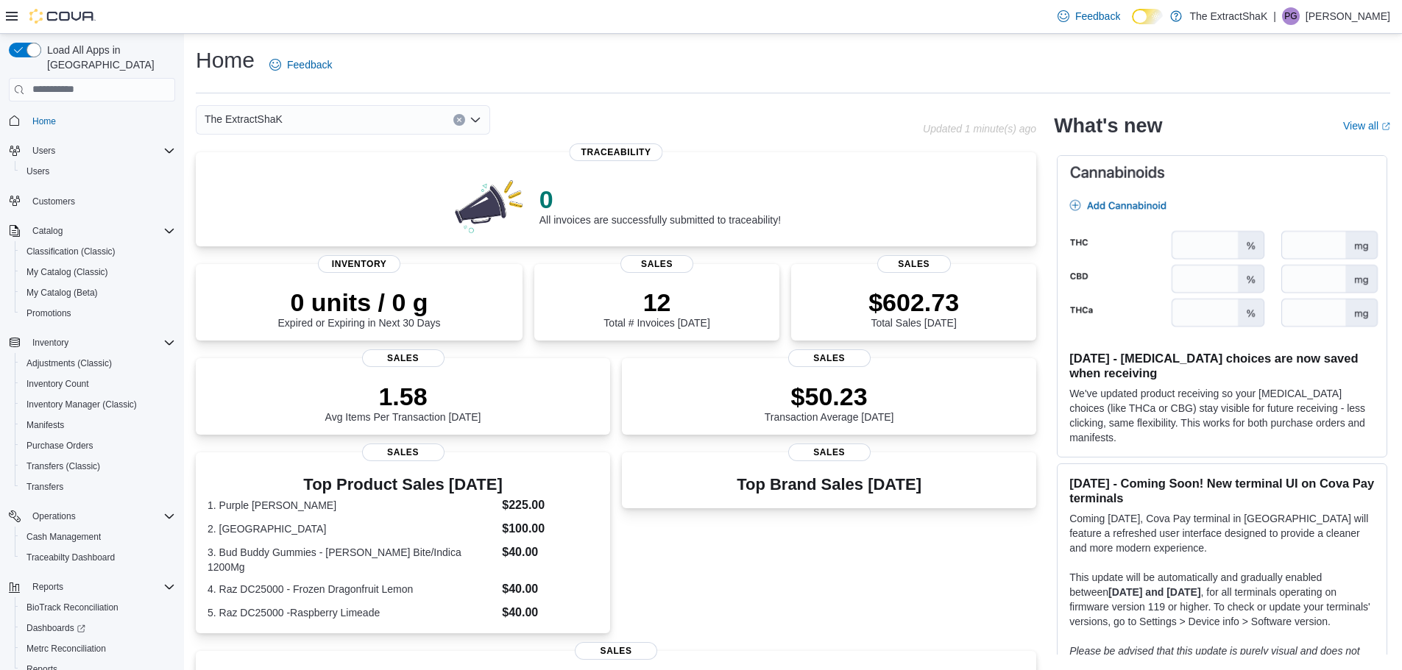 The width and height of the screenshot is (1402, 670). I want to click on span: Purchase Orders, so click(60, 446).